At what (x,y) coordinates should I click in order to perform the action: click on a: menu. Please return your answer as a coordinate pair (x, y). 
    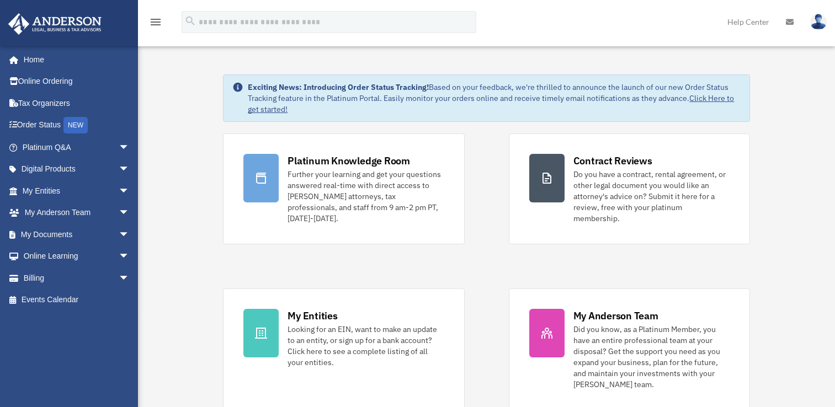
    Looking at the image, I should click on (156, 24).